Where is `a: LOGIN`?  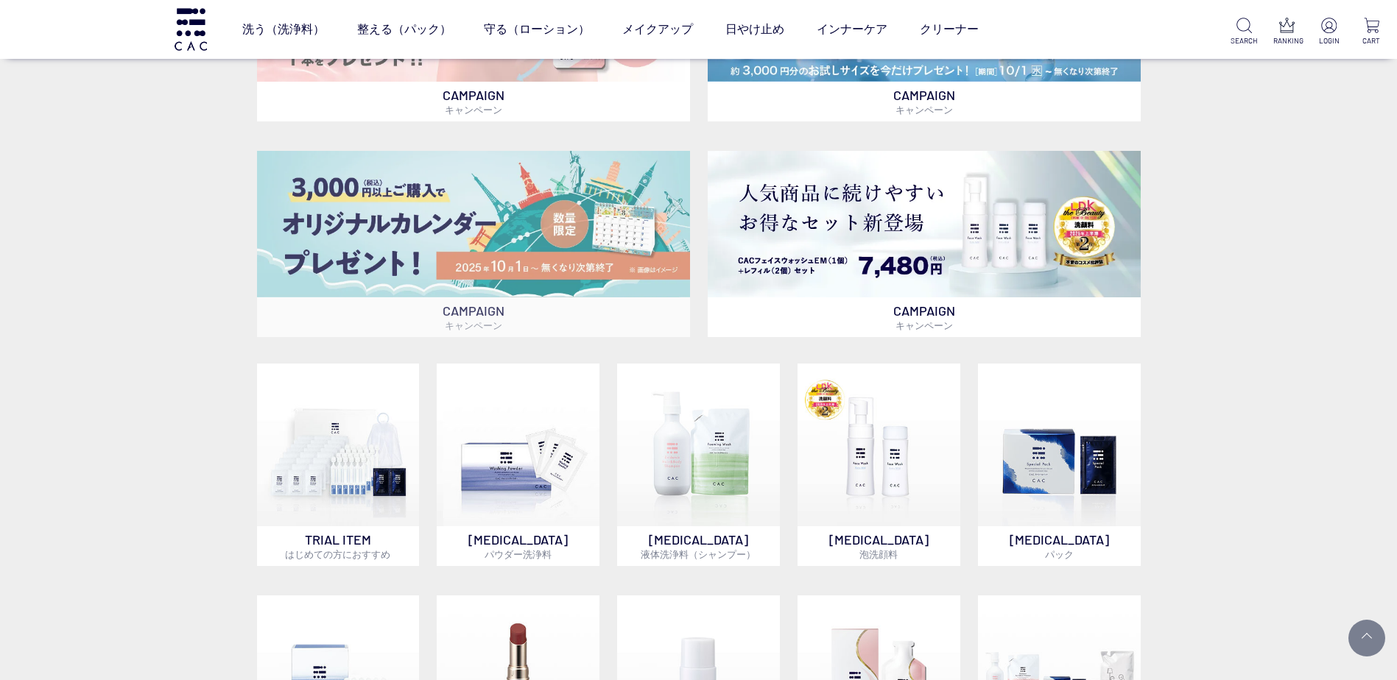 a: LOGIN is located at coordinates (1328, 32).